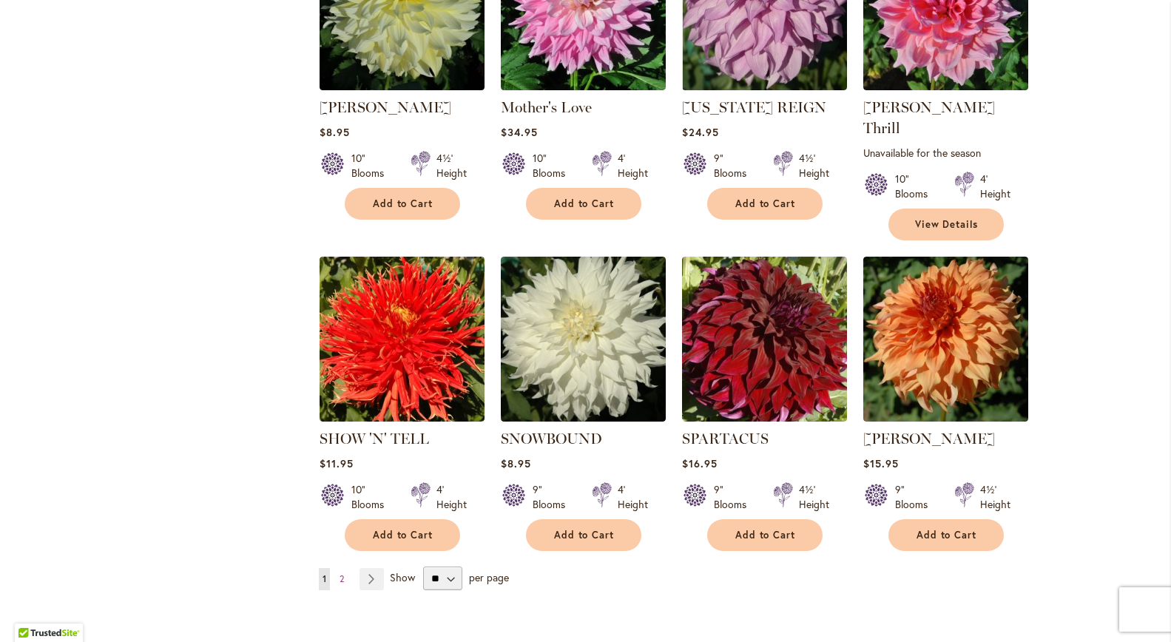 This screenshot has width=1171, height=642. Describe the element at coordinates (324, 579) in the screenshot. I see `span: 1` at that location.